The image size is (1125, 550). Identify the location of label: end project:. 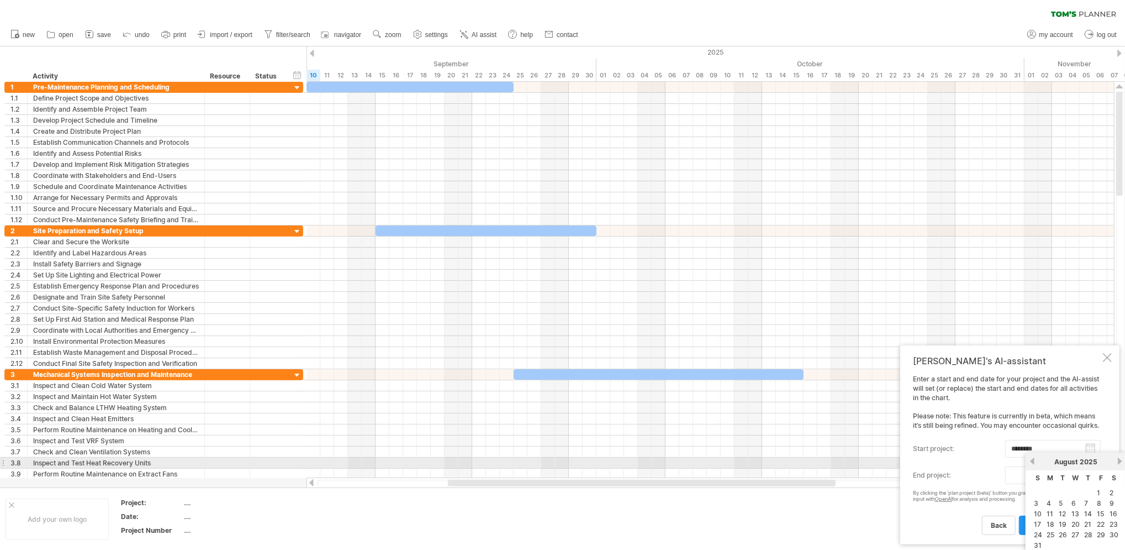
(959, 475).